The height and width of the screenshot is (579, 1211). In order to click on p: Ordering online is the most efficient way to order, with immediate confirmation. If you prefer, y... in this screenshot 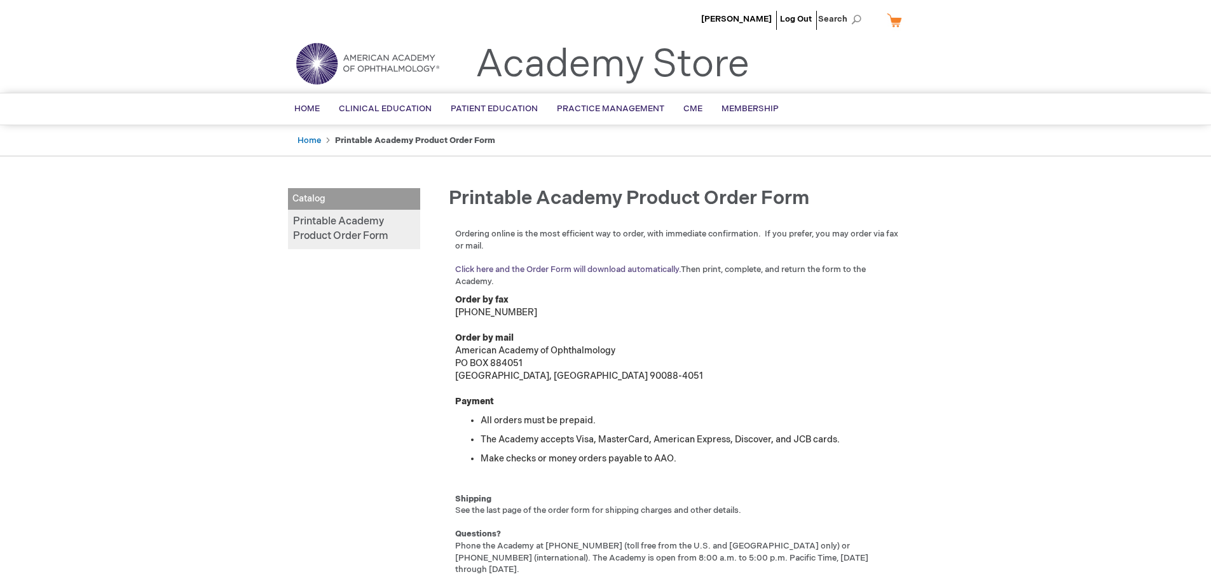, I will do `click(678, 257)`.